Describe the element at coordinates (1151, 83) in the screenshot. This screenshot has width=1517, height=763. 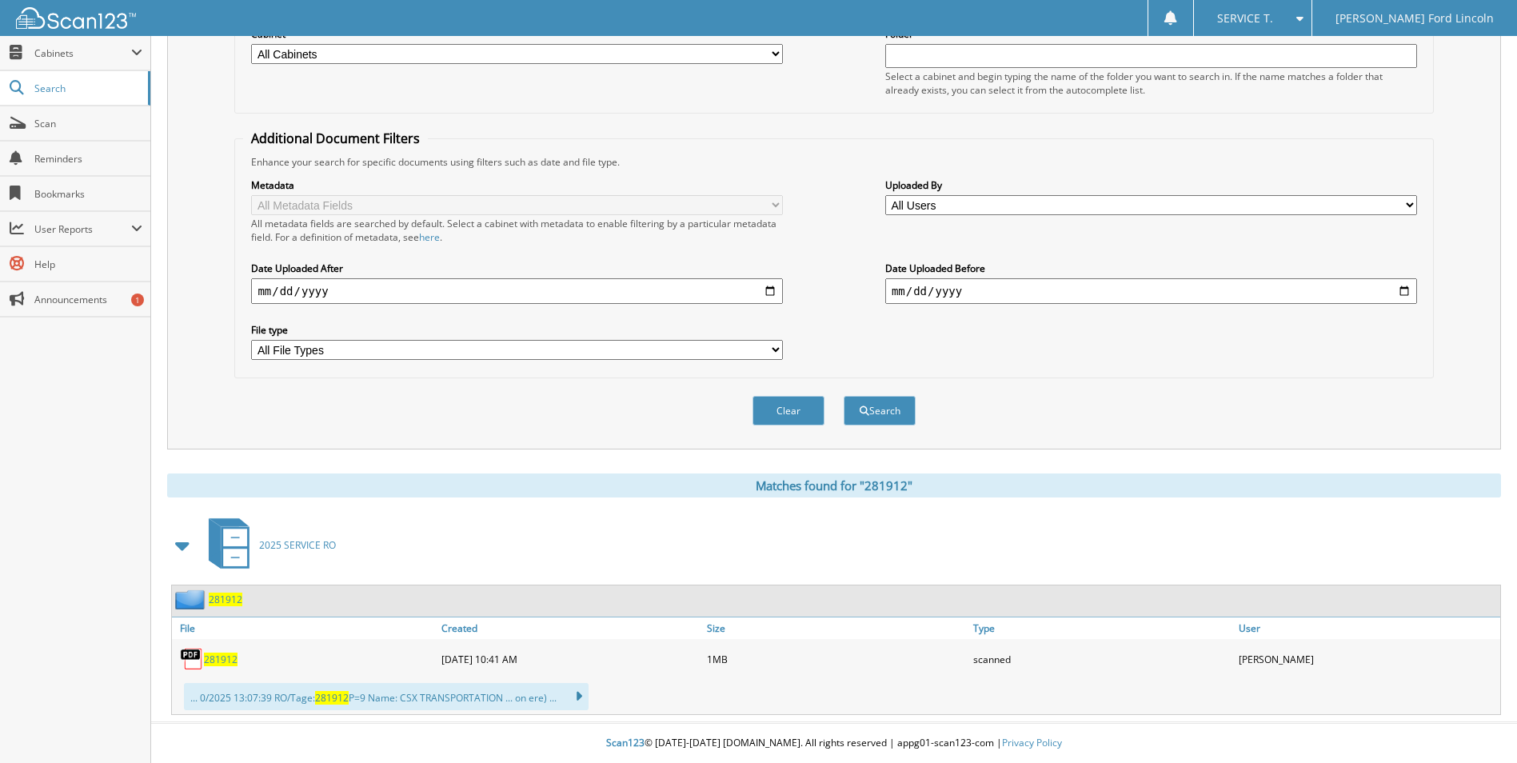
I see `div: Select a cabinet and begin typing the name of the folder you want to search in. If the name match...` at that location.